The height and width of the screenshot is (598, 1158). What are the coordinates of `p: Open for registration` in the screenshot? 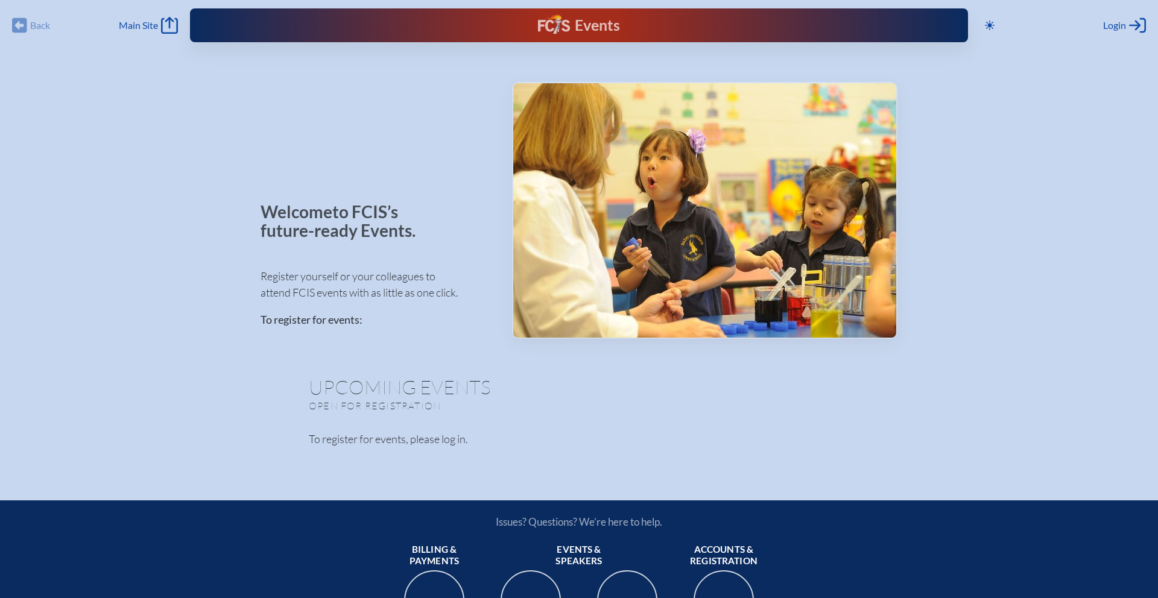 It's located at (468, 406).